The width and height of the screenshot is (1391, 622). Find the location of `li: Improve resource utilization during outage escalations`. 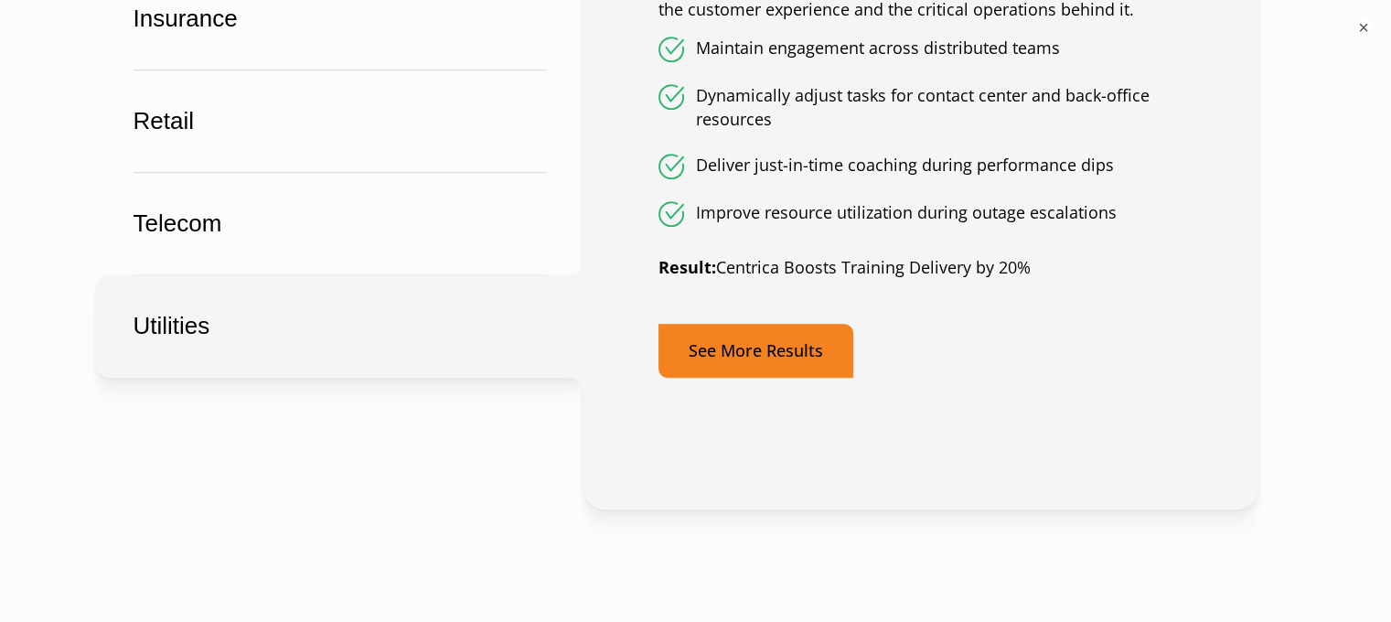

li: Improve resource utilization during outage escalations is located at coordinates (921, 214).